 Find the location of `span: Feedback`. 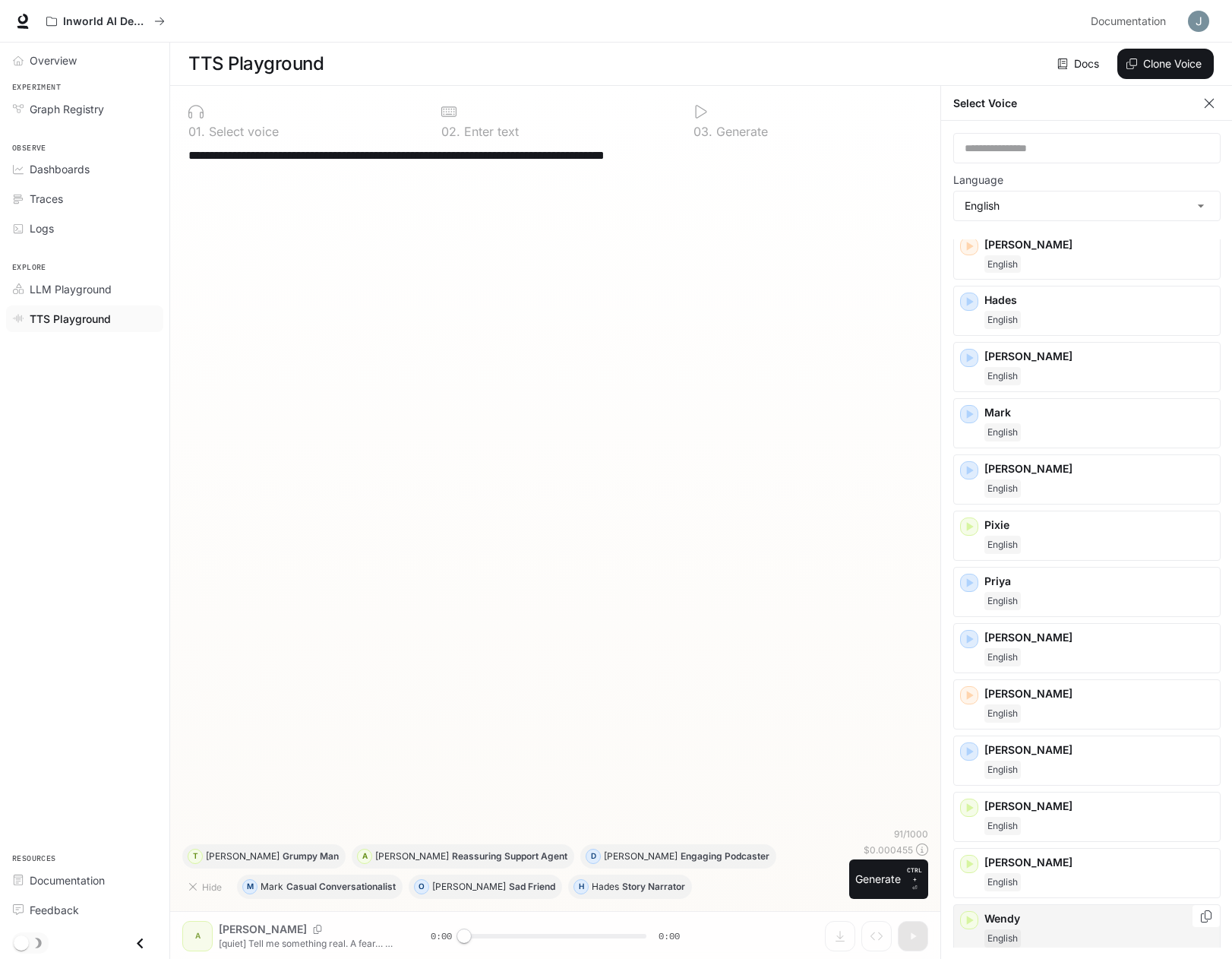

span: Feedback is located at coordinates (54, 909).